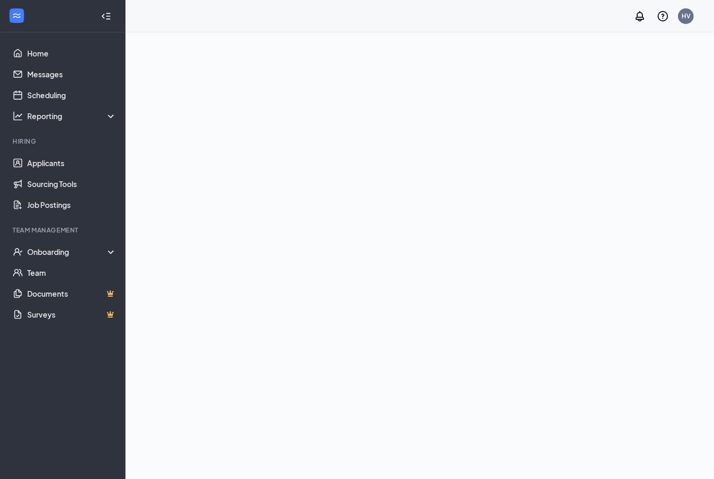  Describe the element at coordinates (72, 273) in the screenshot. I see `a: Team` at that location.